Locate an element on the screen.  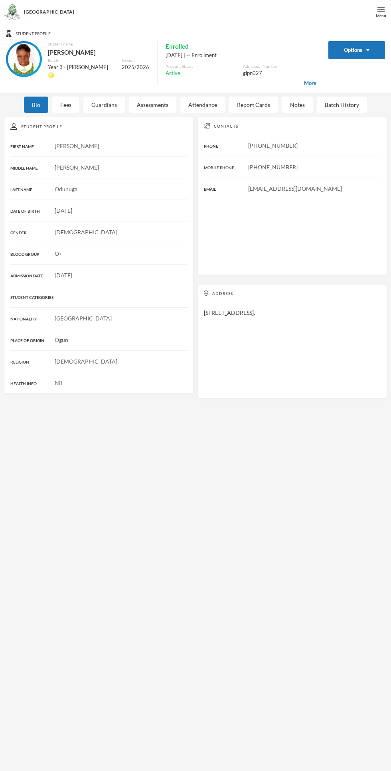
span: STUDENT CATEGORIES is located at coordinates (32, 297).